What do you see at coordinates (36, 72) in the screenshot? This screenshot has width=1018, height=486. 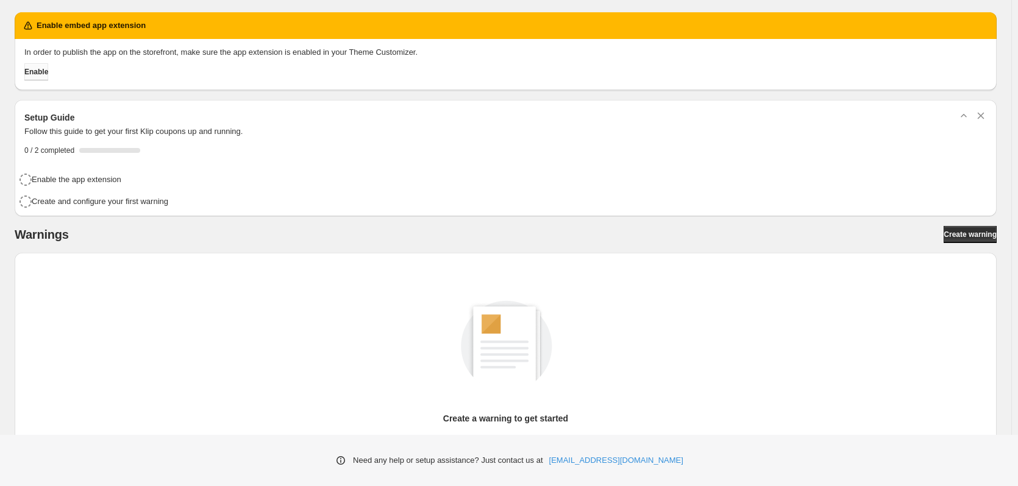 I see `button: Enable` at bounding box center [36, 72].